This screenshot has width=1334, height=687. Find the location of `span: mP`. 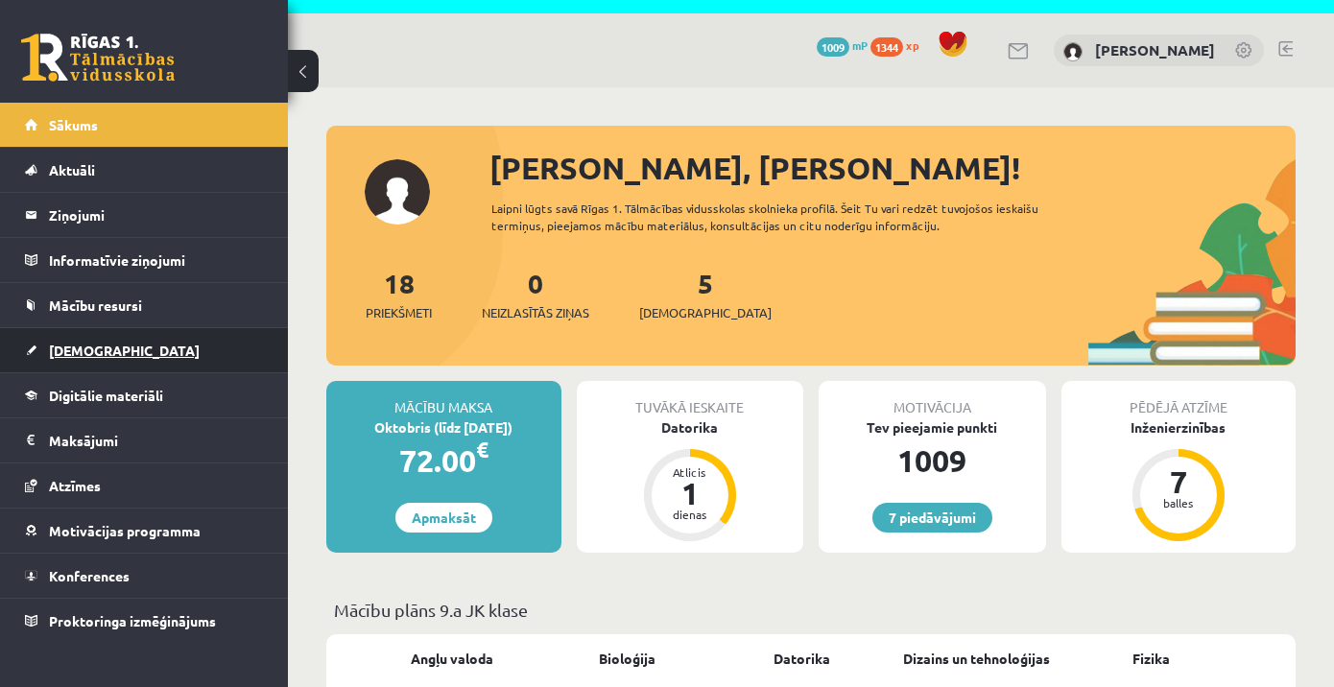

span: mP is located at coordinates (860, 45).